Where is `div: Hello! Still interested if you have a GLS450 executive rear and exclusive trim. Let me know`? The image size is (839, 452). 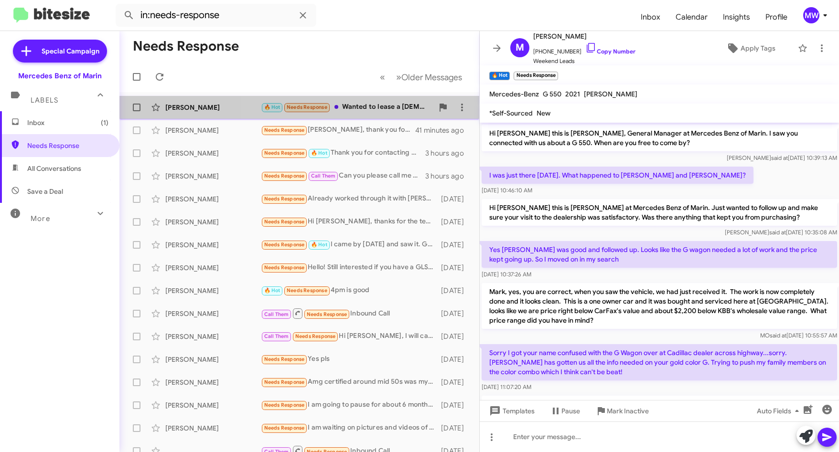
div: Hello! Still interested if you have a GLS450 executive rear and exclusive trim. Let me know is located at coordinates (350, 267).